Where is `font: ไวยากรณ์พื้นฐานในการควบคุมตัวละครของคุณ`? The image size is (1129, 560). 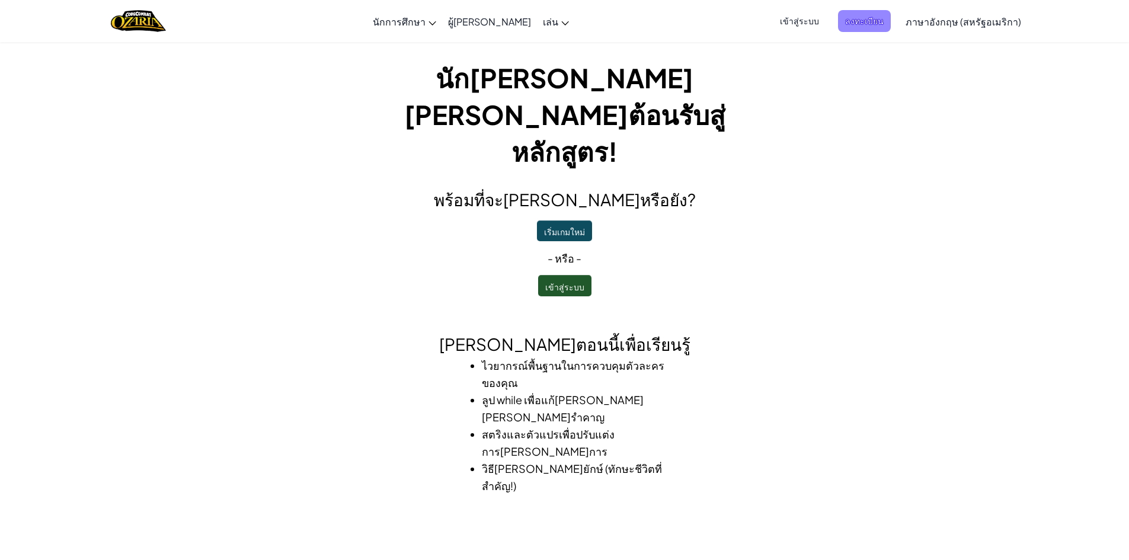
font: ไวยากรณ์พื้นฐานในการควบคุมตัวละครของคุณ is located at coordinates (573, 374).